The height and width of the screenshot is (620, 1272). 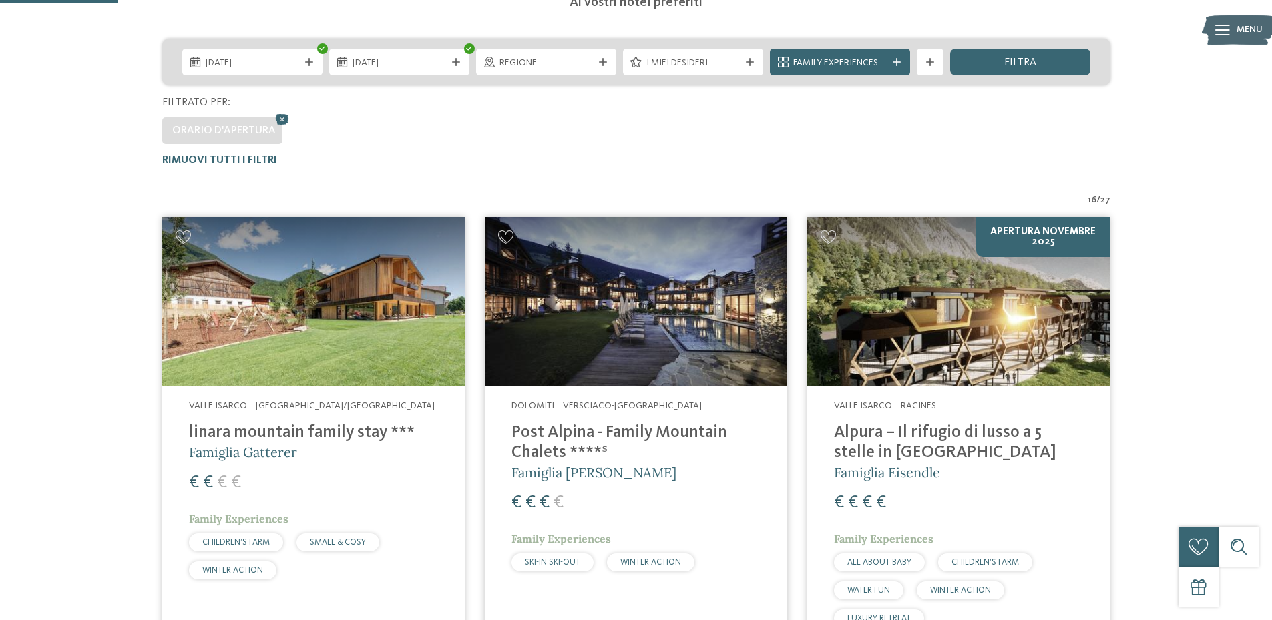 What do you see at coordinates (552, 562) in the screenshot?
I see `span: SKI-IN SKI-OUT` at bounding box center [552, 562].